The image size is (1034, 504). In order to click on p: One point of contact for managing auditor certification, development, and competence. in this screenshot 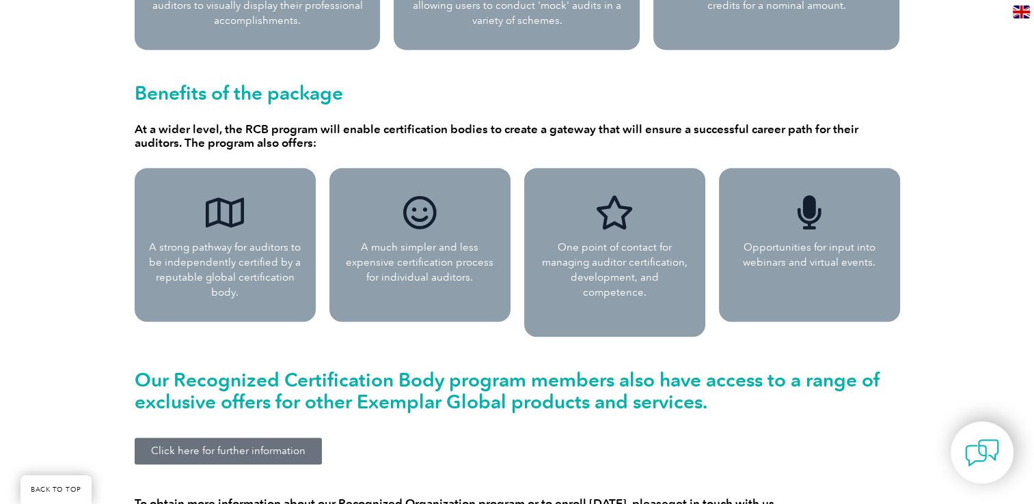, I will do `click(614, 270)`.